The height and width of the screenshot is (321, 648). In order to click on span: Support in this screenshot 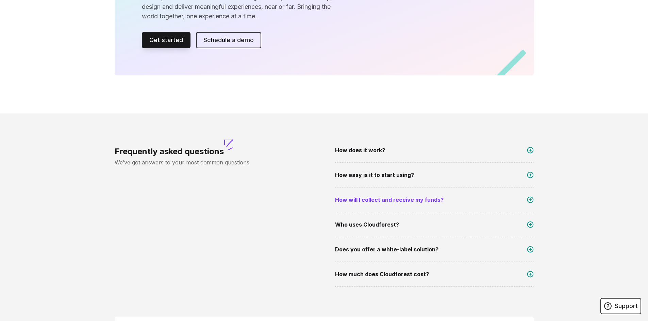, I will do `click(626, 306)`.